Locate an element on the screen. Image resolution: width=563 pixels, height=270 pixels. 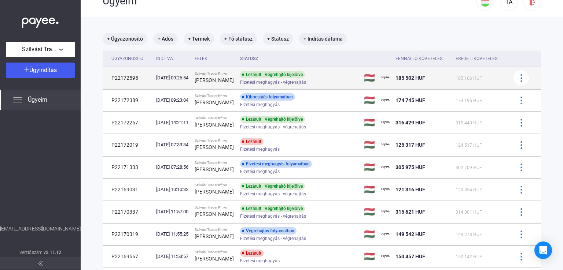
span: 150 142 HUF is located at coordinates (469, 257).